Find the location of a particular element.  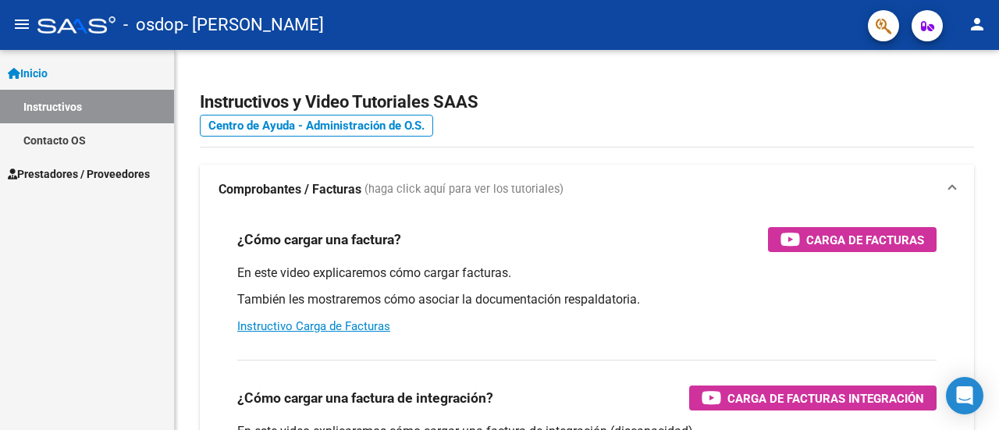

span: - osdop is located at coordinates (153, 25).